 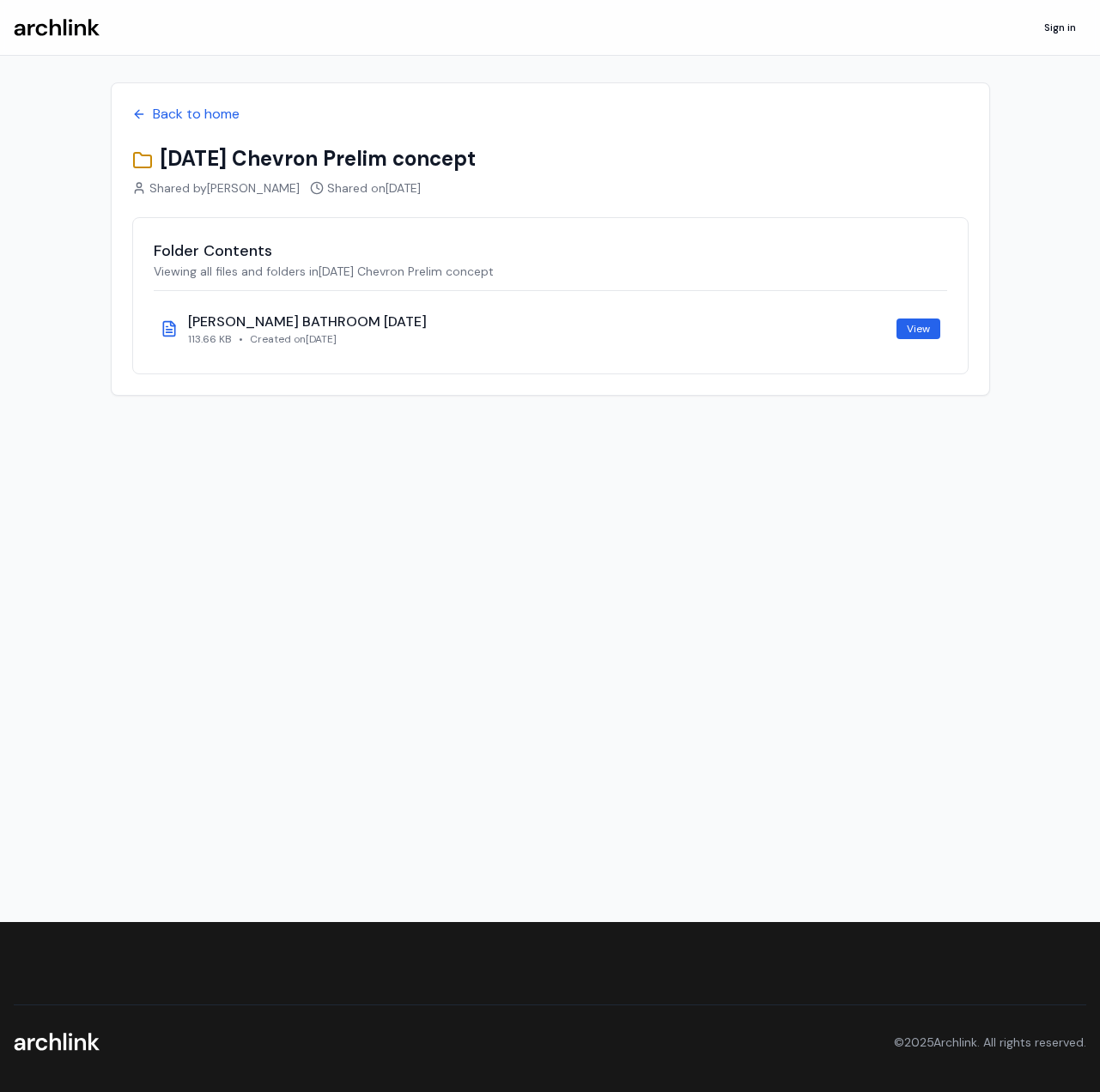 I want to click on h2: Folder Contents, so click(x=551, y=250).